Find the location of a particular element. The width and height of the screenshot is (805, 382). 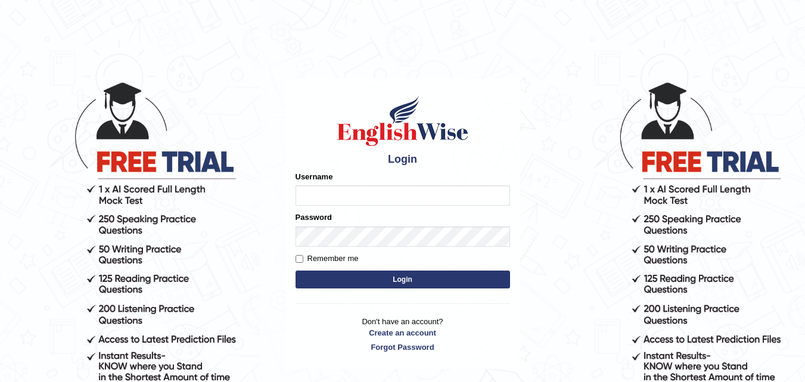

p: Don't have an account? is located at coordinates (403, 334).